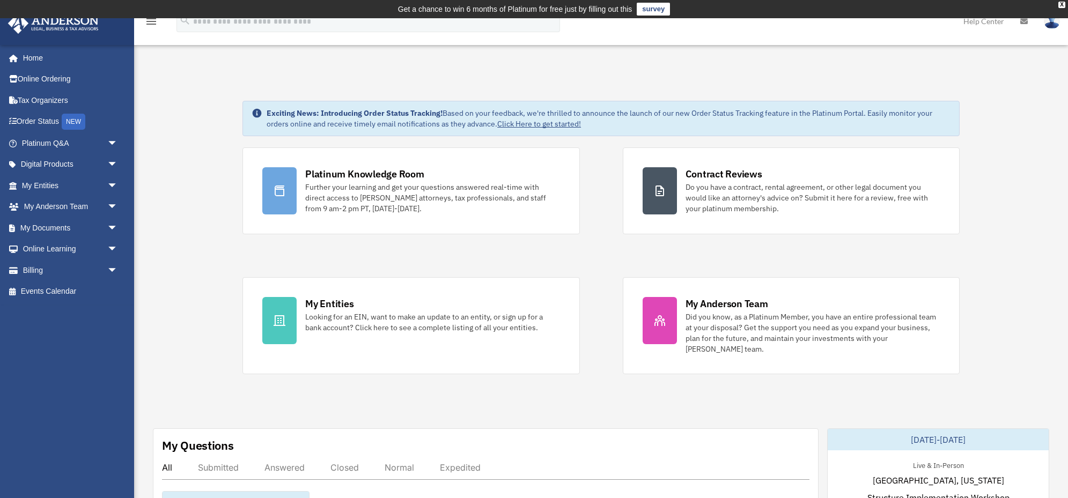 Image resolution: width=1068 pixels, height=498 pixels. Describe the element at coordinates (727, 304) in the screenshot. I see `div: My Anderson Team` at that location.